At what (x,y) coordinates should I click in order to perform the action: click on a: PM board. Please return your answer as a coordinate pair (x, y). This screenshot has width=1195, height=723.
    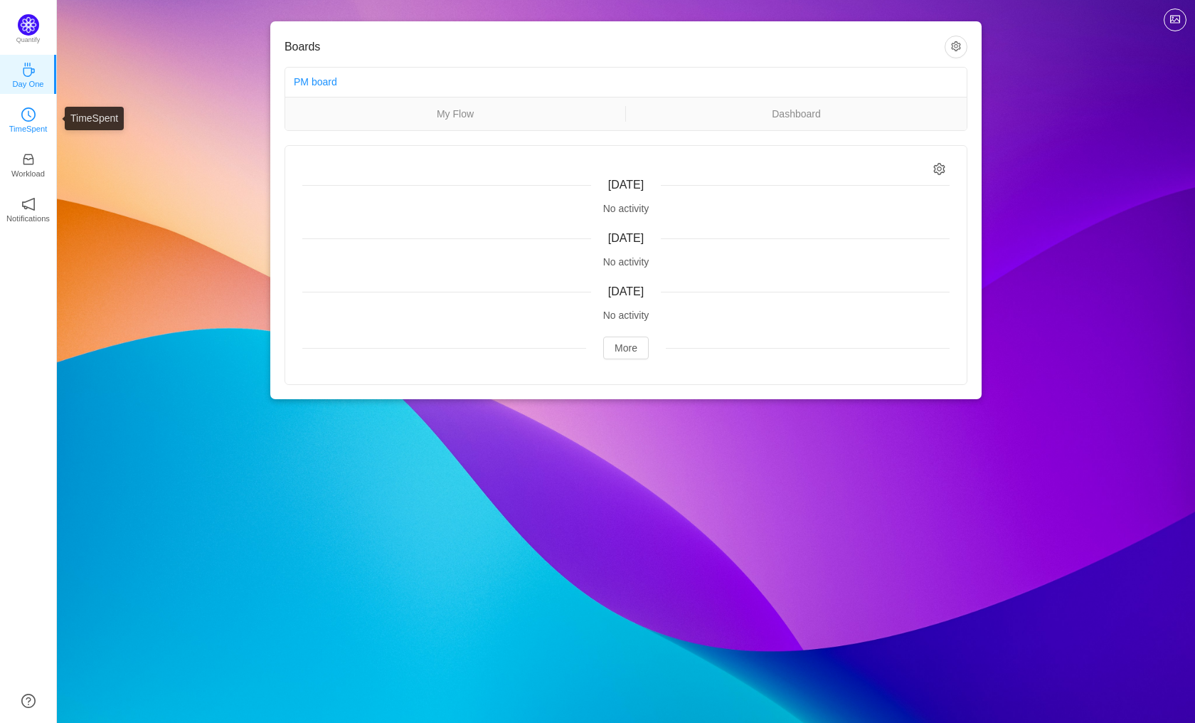
    Looking at the image, I should click on (315, 82).